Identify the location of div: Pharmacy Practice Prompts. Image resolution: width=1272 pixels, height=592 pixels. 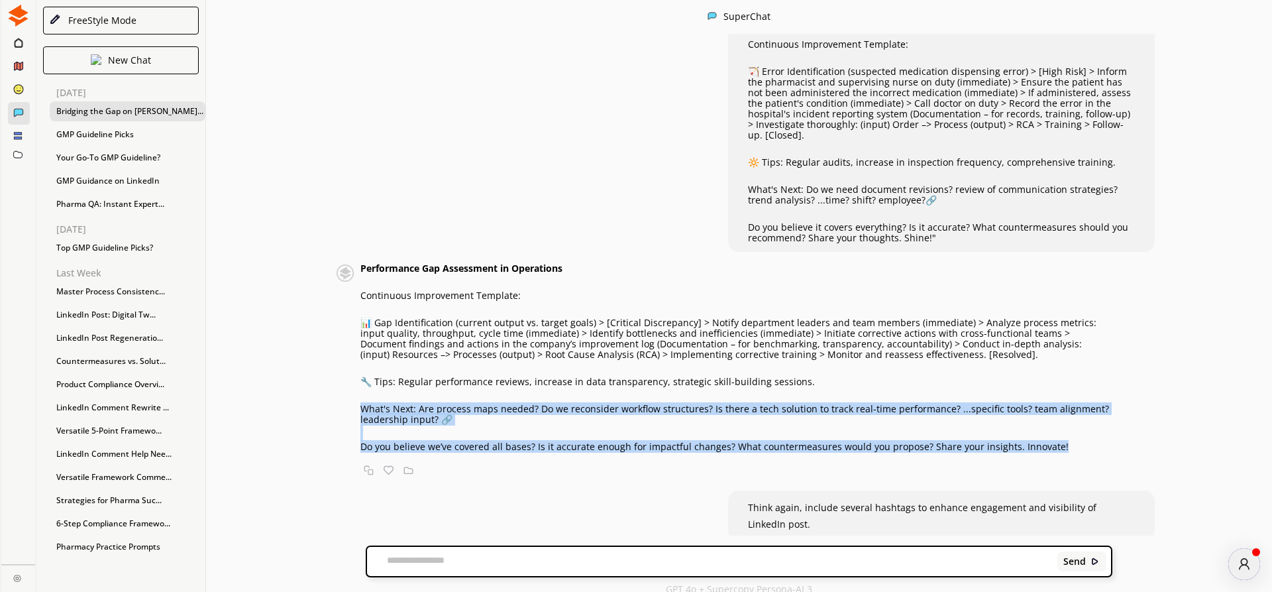
(127, 547).